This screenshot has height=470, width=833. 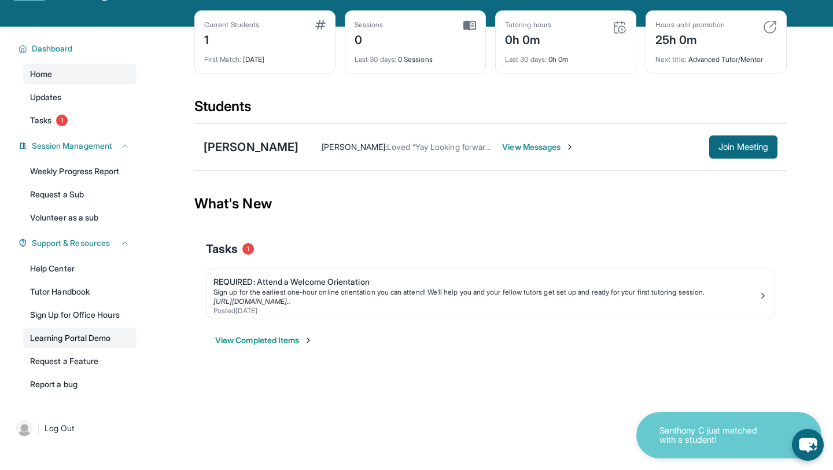 What do you see at coordinates (744, 147) in the screenshot?
I see `button: Join Meeting` at bounding box center [744, 147].